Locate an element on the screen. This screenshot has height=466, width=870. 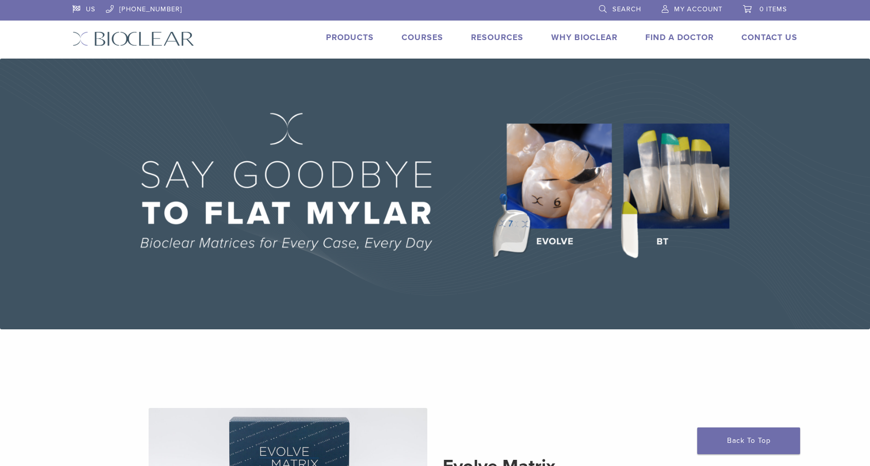
span: 0 items is located at coordinates (773, 9).